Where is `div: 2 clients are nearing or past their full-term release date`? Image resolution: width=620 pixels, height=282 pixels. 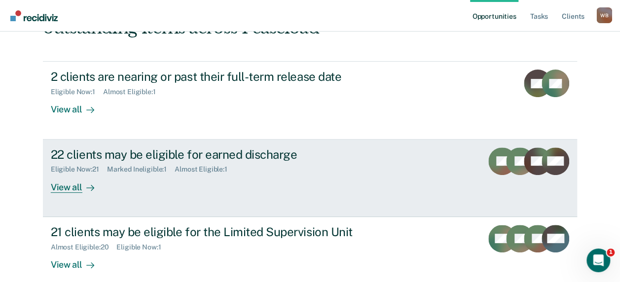 div: 2 clients are nearing or past their full-term release date is located at coordinates (224, 77).